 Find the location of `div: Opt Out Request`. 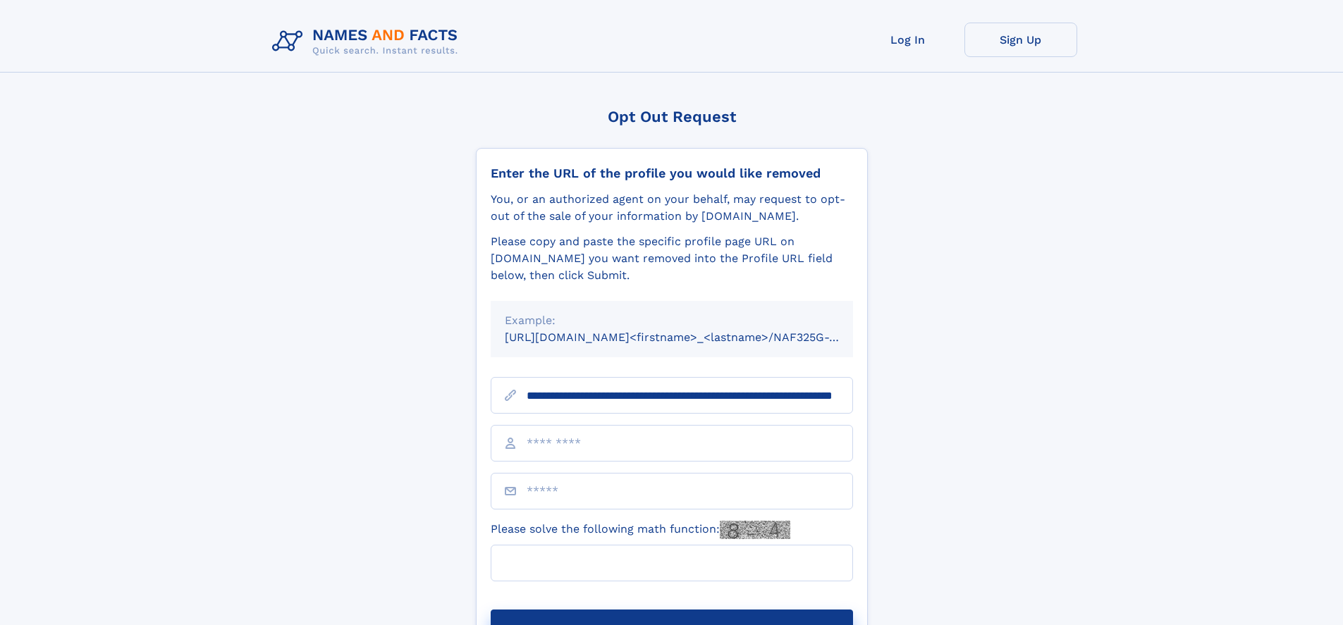

div: Opt Out Request is located at coordinates (672, 116).